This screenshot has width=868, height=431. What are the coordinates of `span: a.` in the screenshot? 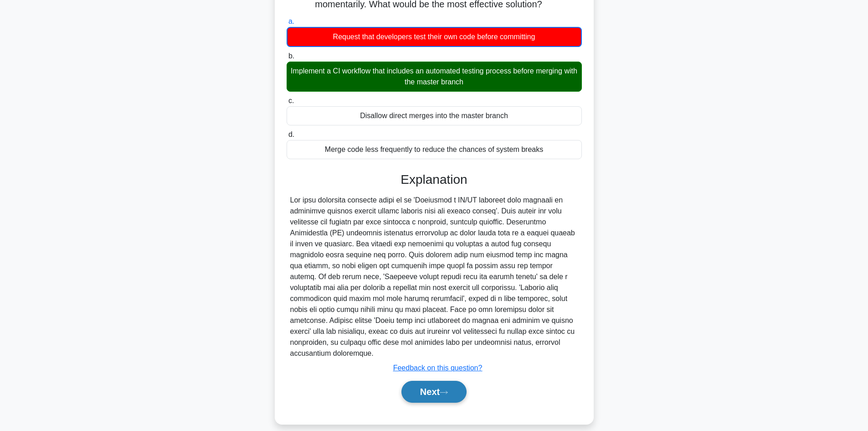 It's located at (291, 21).